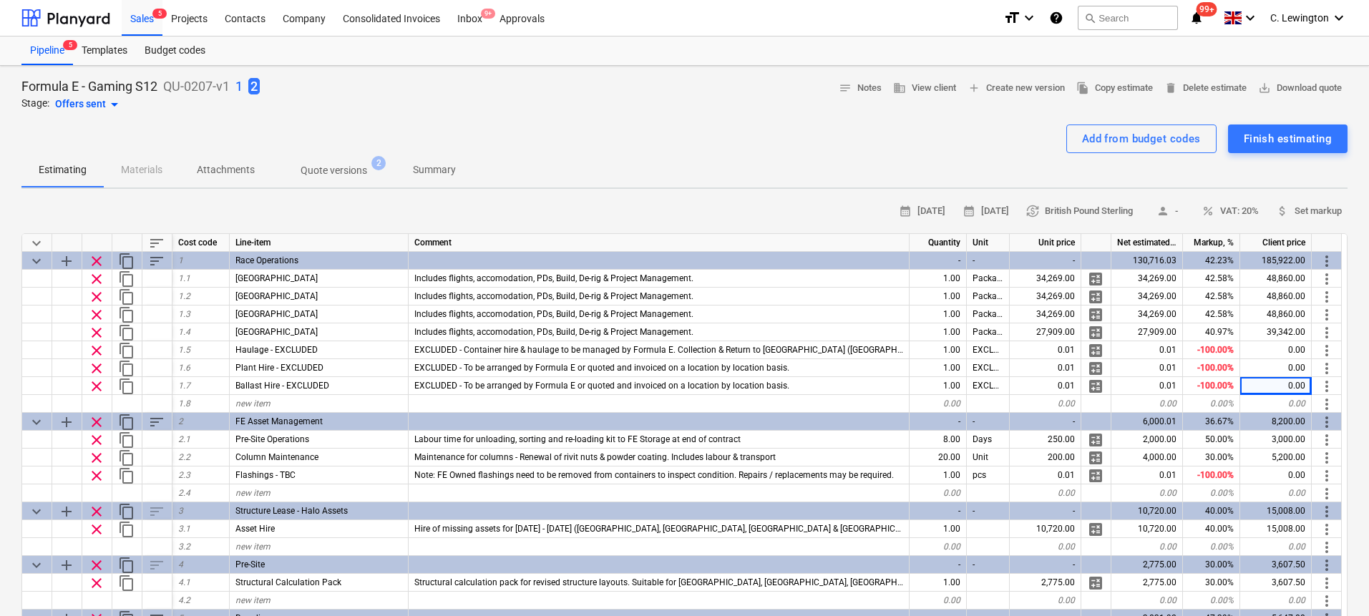  What do you see at coordinates (988, 475) in the screenshot?
I see `div: pcs` at bounding box center [988, 475].